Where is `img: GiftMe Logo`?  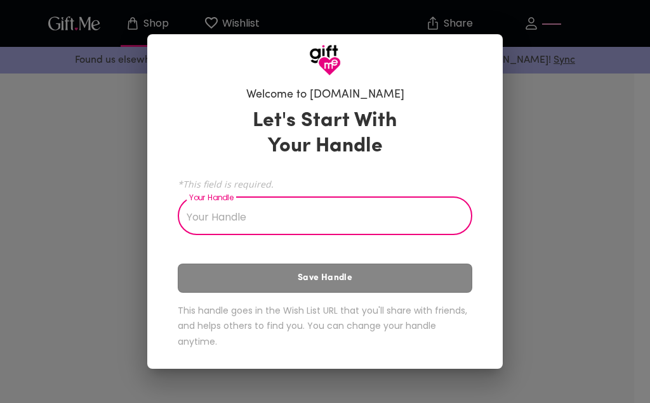 img: GiftMe Logo is located at coordinates (325, 60).